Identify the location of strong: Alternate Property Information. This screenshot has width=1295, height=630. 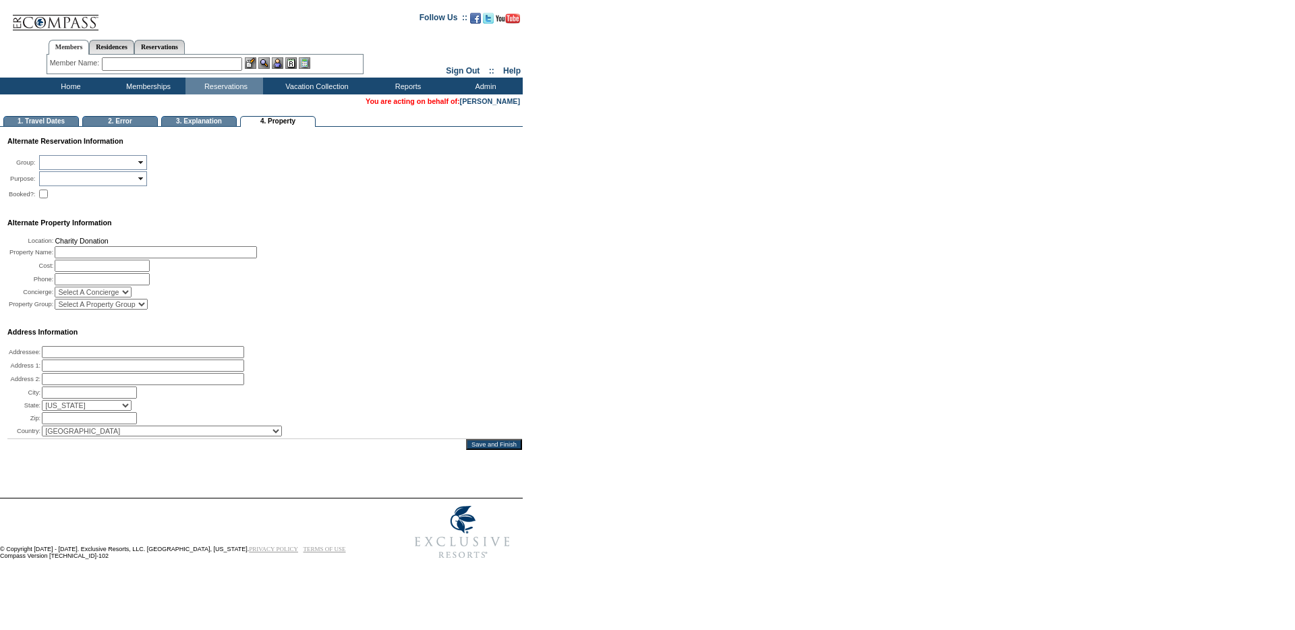
(59, 223).